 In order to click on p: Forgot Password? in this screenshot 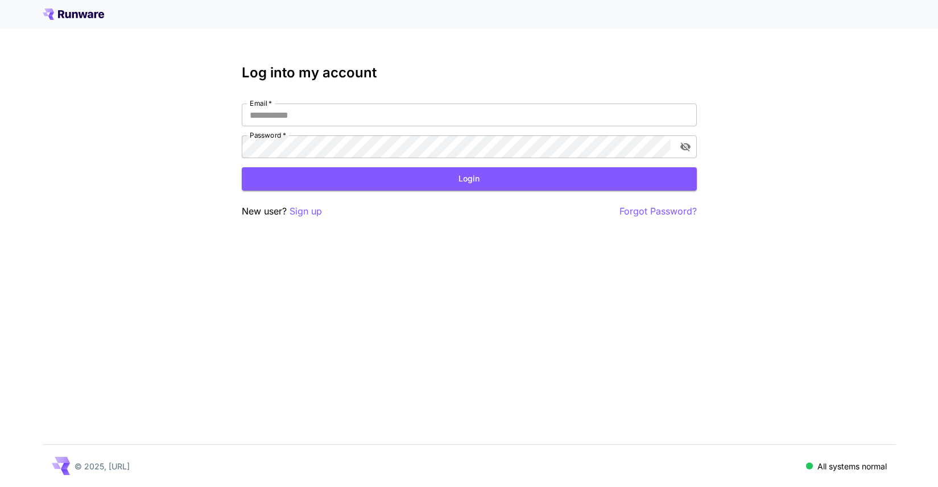, I will do `click(658, 211)`.